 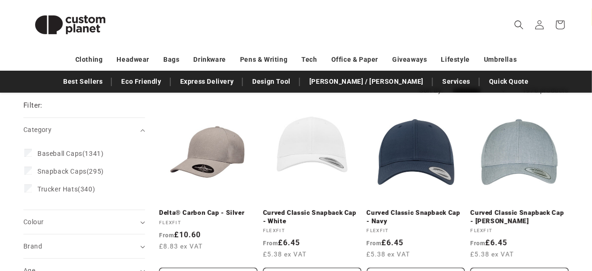 I want to click on img: Custom Planet, so click(x=70, y=25).